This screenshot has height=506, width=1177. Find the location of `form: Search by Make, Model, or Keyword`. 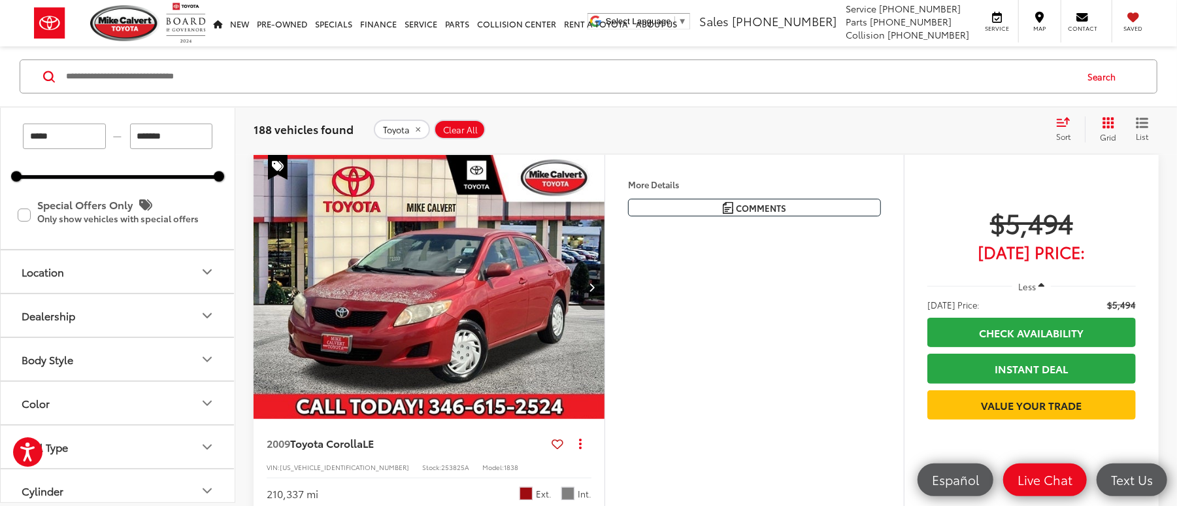

form: Search by Make, Model, or Keyword is located at coordinates (570, 76).